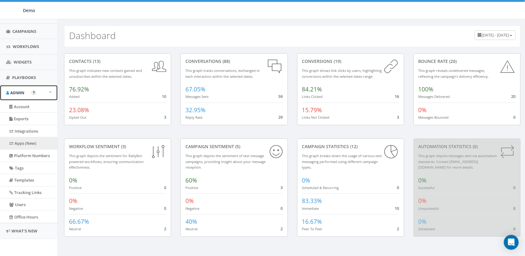 This screenshot has width=525, height=256. What do you see at coordinates (118, 146) in the screenshot?
I see `div: Workflow Sentiment` at bounding box center [118, 146].